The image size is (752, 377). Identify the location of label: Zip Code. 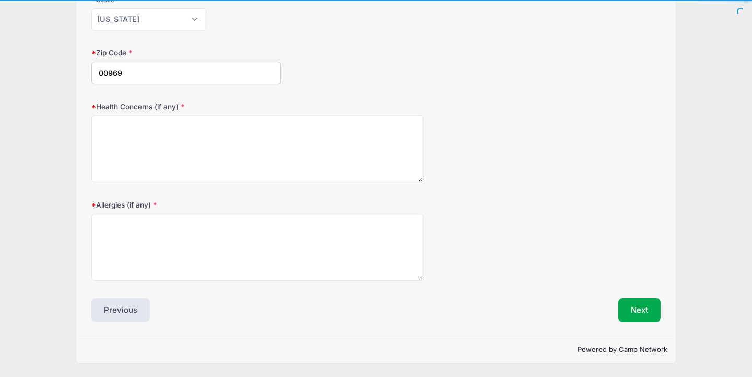
(186, 53).